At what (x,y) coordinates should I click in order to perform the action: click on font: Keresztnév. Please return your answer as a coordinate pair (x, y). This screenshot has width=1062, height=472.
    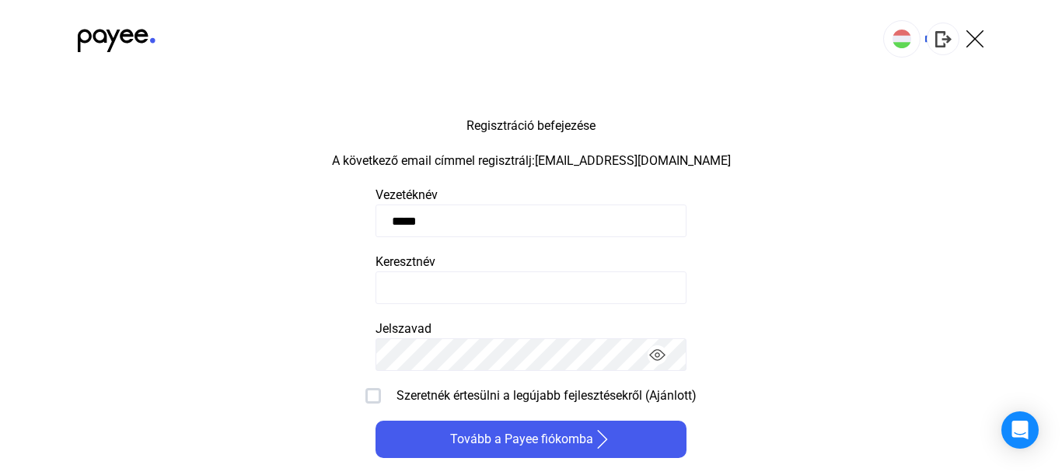
    Looking at the image, I should click on (405, 261).